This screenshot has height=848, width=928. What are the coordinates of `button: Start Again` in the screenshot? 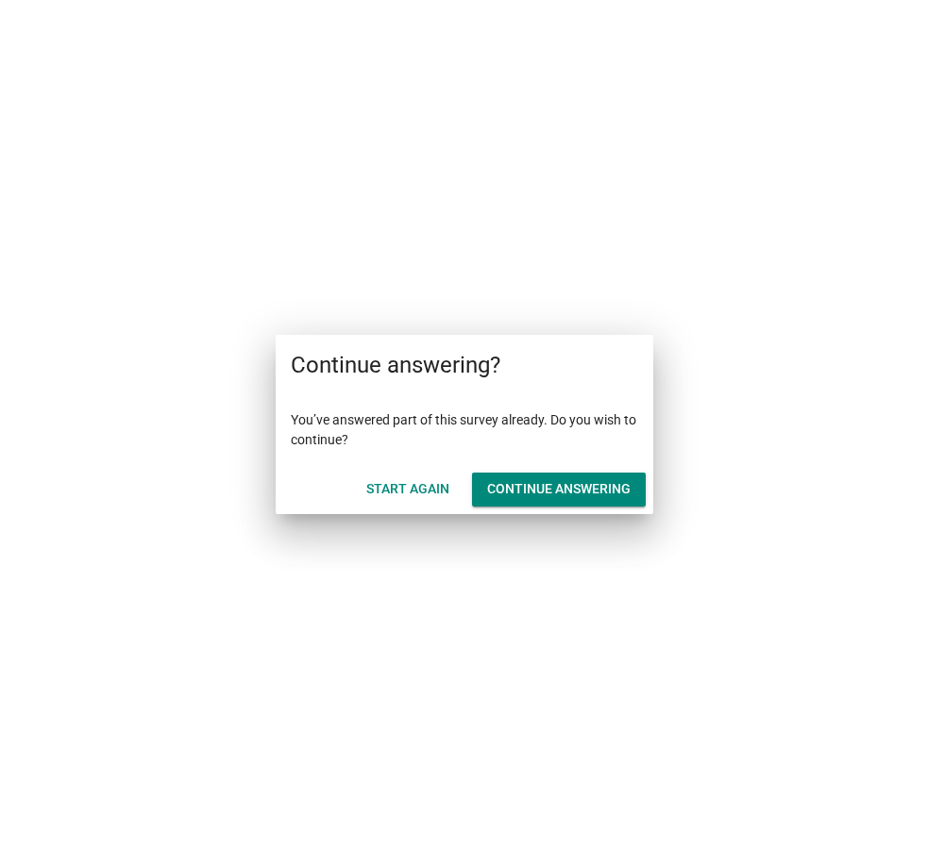 It's located at (408, 490).